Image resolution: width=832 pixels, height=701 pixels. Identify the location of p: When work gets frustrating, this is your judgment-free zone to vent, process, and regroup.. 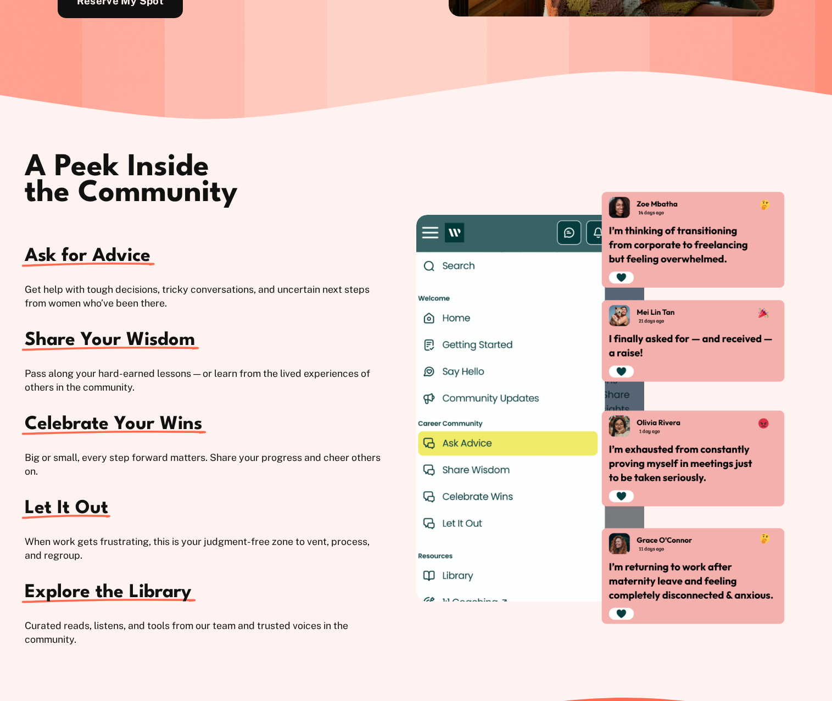
(204, 549).